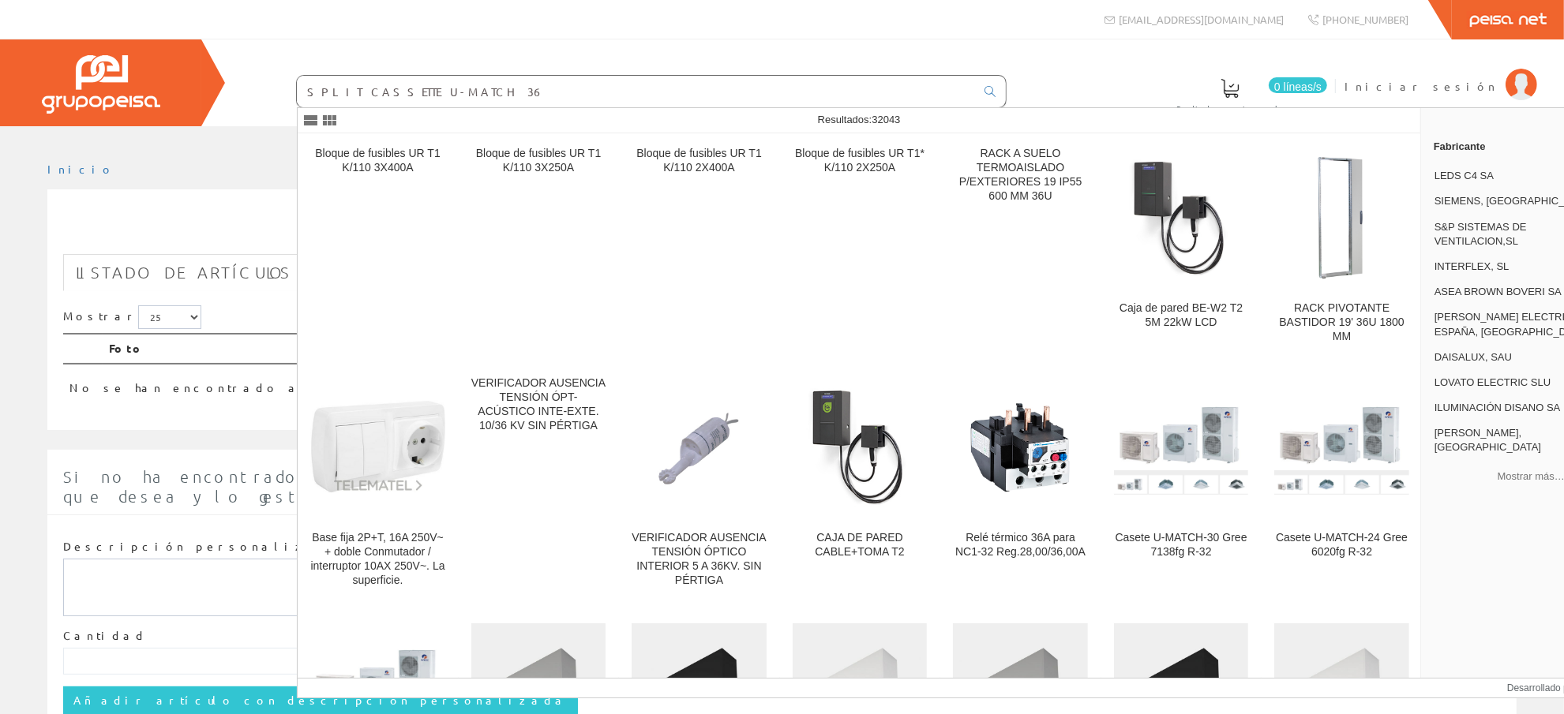  I want to click on font: Bloque de fusibles UR T1 K/110 2X400A, so click(699, 160).